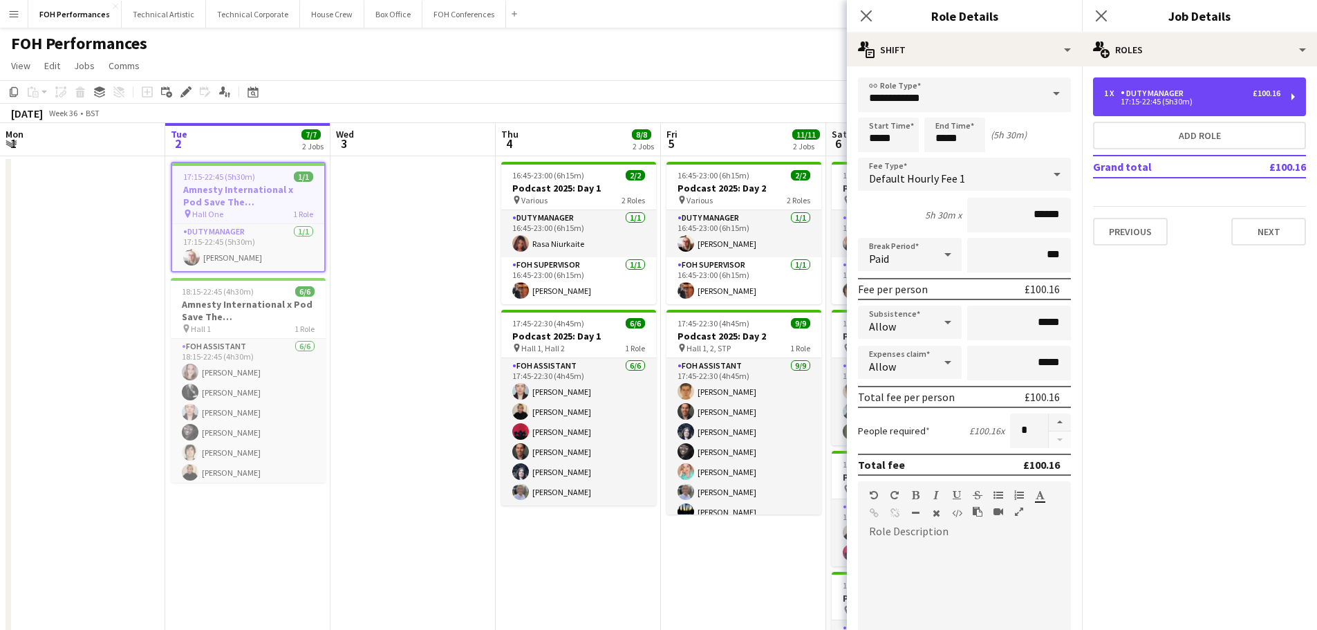 The image size is (1317, 630). I want to click on span: 1, so click(13, 143).